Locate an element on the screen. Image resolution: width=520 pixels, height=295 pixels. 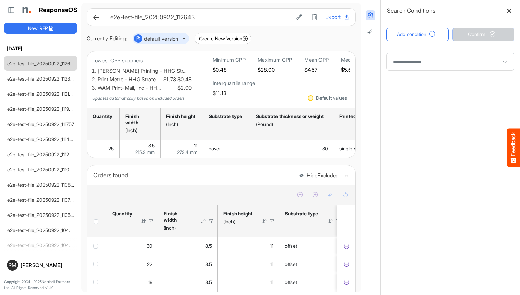
span: Confirm is located at coordinates (483, 34).